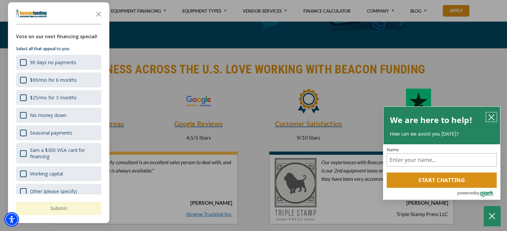  Describe the element at coordinates (441, 160) in the screenshot. I see `input: Name` at that location.